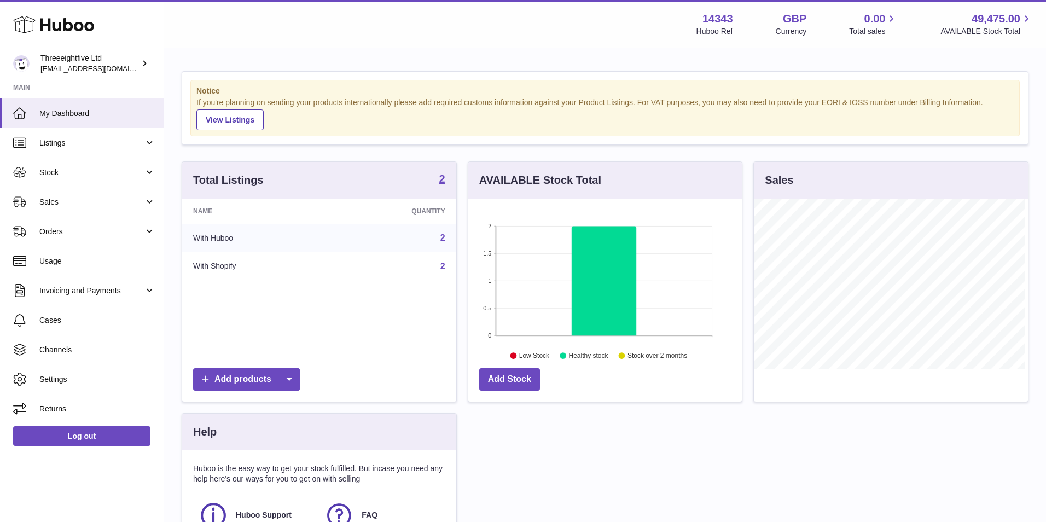 The width and height of the screenshot is (1046, 522). What do you see at coordinates (605, 114) in the screenshot?
I see `div: If you're planning on sending your products internationally please add required customs informati...` at bounding box center [605, 114].